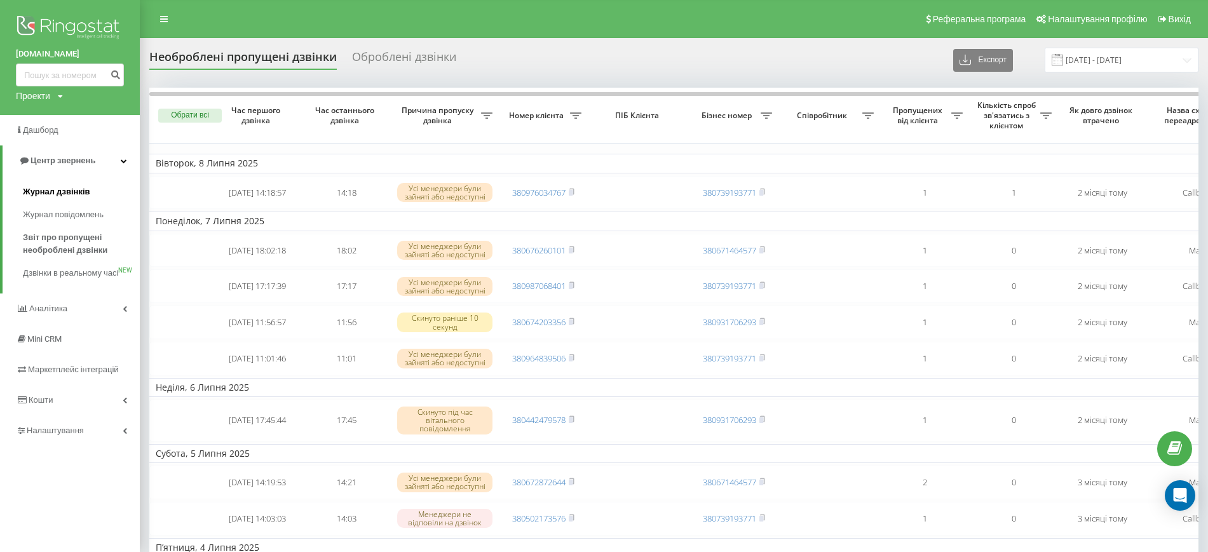 Image resolution: width=1208 pixels, height=552 pixels. I want to click on div: Необроблені пропущені дзвінки, so click(243, 60).